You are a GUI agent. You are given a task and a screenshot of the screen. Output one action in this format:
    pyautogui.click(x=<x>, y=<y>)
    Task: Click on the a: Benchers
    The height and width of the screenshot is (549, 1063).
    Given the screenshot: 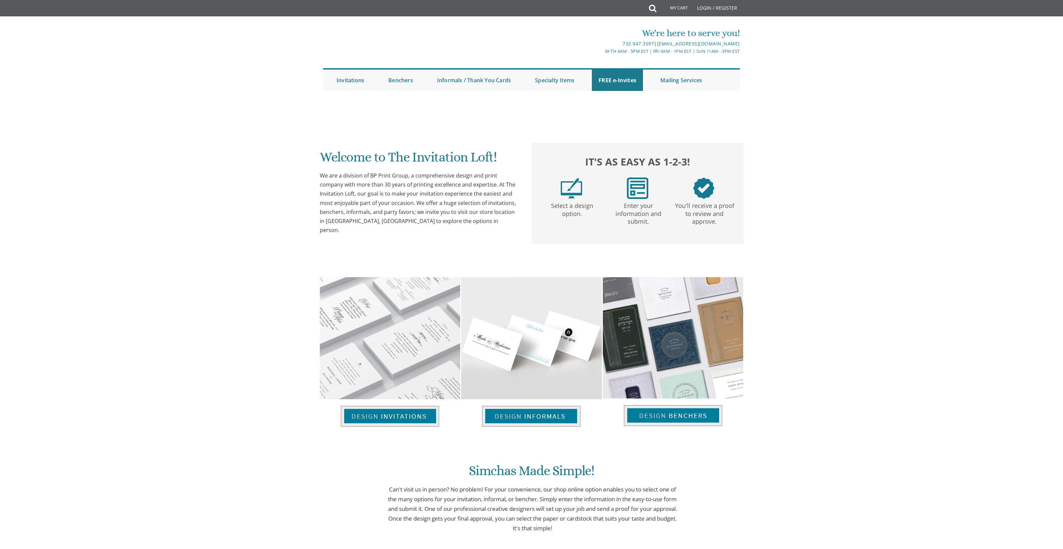 What is the action you would take?
    pyautogui.click(x=401, y=80)
    